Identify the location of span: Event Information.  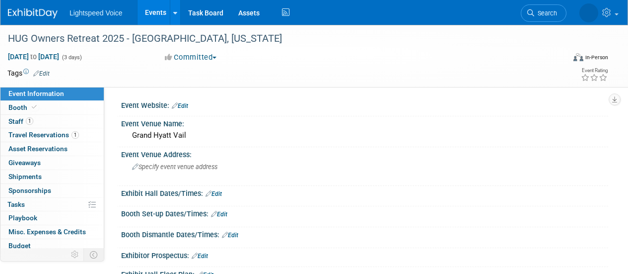
(36, 93).